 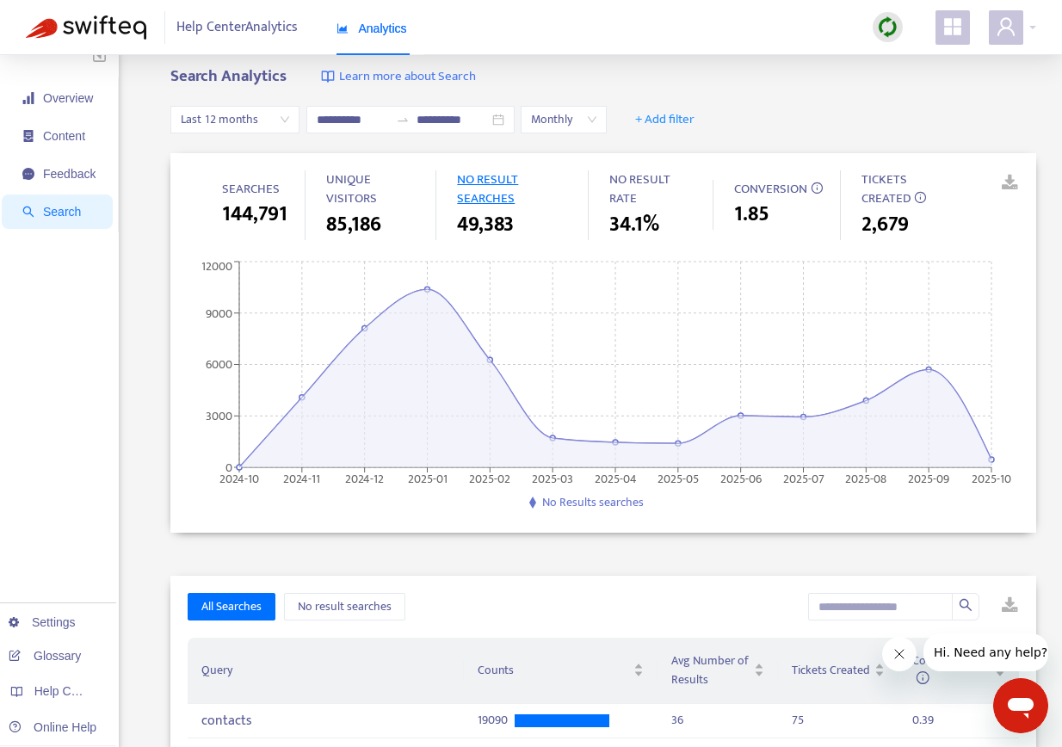 What do you see at coordinates (325, 720) in the screenshot?
I see `div: contacts` at bounding box center [325, 720].